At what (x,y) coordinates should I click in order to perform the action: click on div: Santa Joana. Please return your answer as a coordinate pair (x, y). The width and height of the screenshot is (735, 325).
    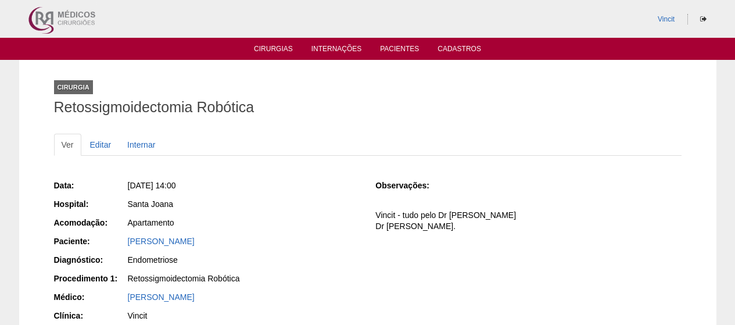
    Looking at the image, I should click on (244, 204).